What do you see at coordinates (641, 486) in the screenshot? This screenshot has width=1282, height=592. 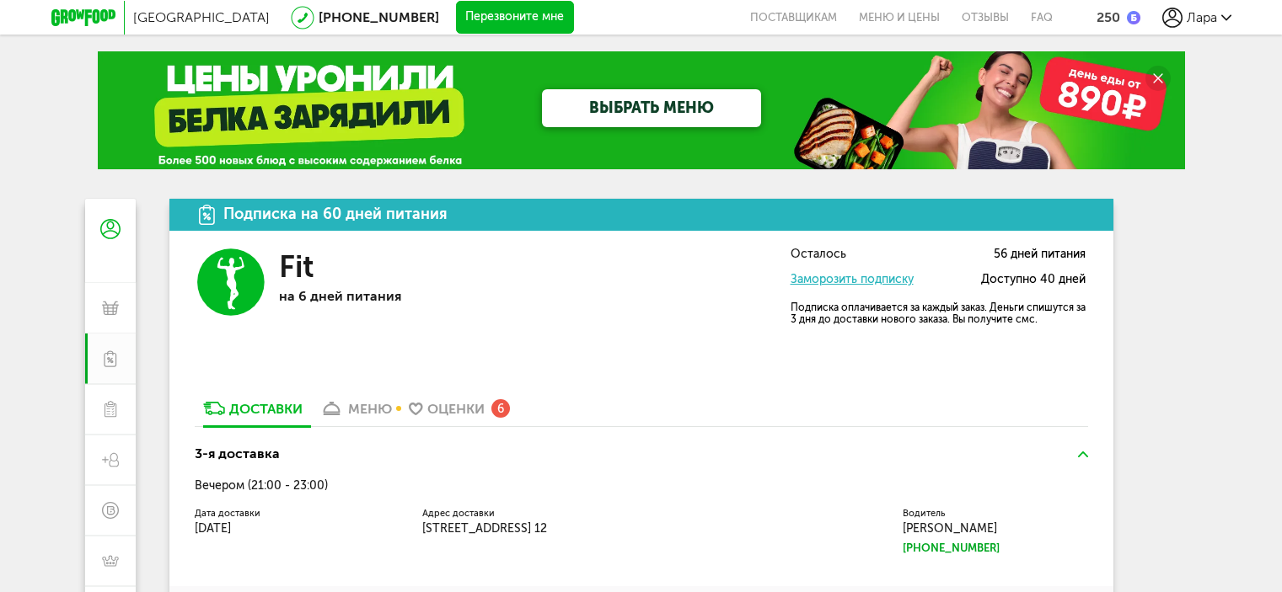 I see `div: Вечером (21:00 - 23:00)` at bounding box center [641, 486].